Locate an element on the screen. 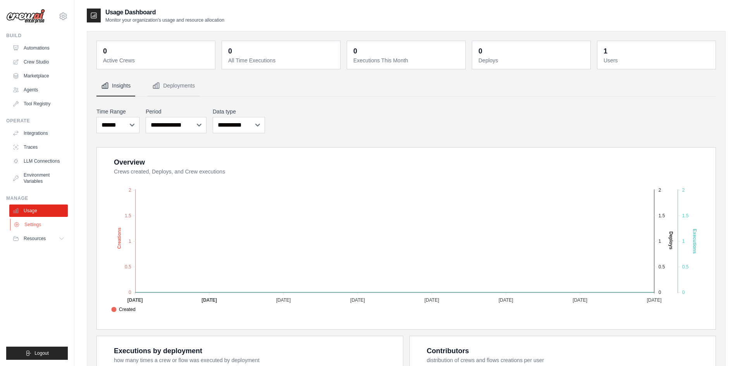 The width and height of the screenshot is (738, 366). label: Period is located at coordinates (176, 112).